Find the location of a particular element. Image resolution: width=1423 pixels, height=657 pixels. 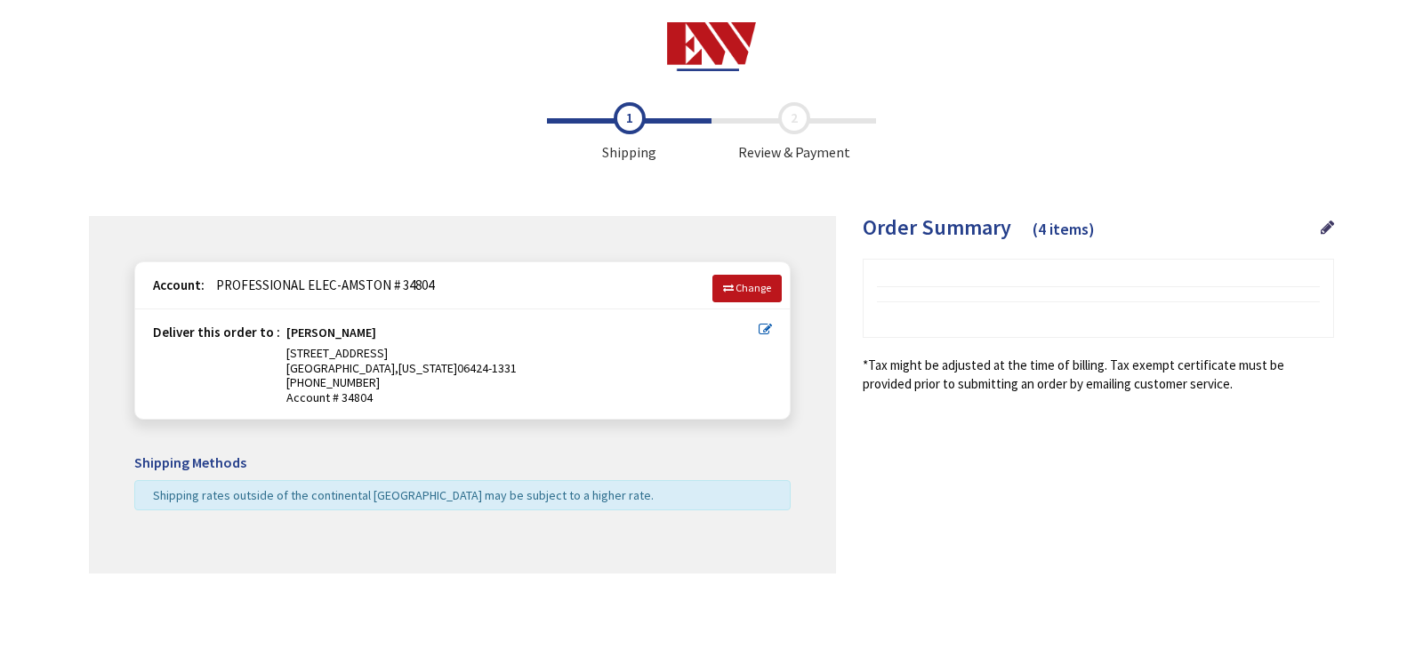

img: Electrical Wholesalers, Inc. is located at coordinates (711, 46).